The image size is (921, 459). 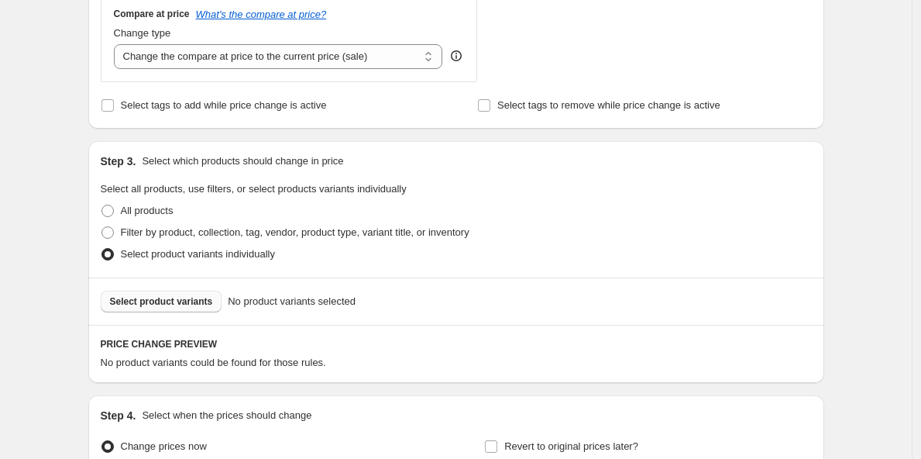 What do you see at coordinates (161, 301) in the screenshot?
I see `button: Select product variants` at bounding box center [161, 301].